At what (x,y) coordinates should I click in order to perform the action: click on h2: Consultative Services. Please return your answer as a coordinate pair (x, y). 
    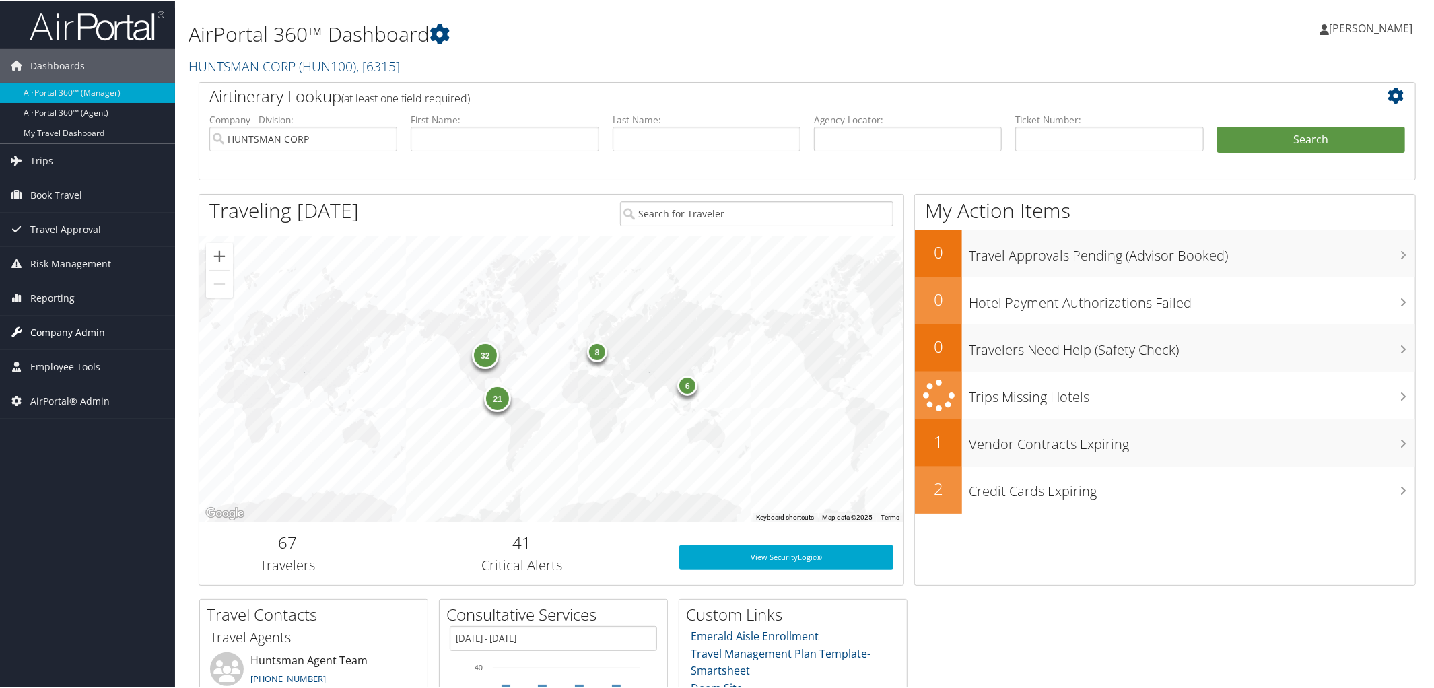
    Looking at the image, I should click on (557, 613).